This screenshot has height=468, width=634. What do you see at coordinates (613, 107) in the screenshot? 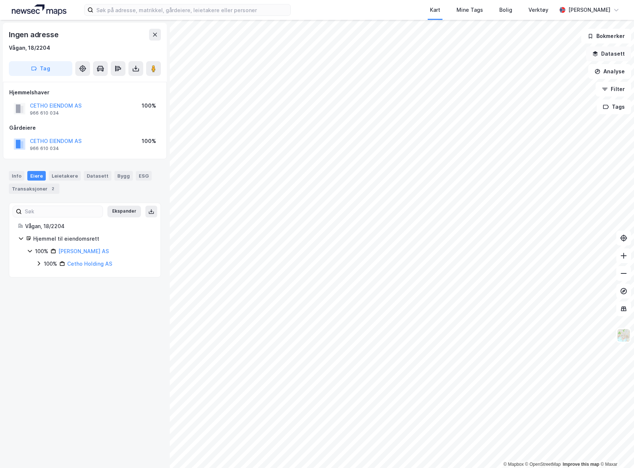
I see `button: Tags` at bounding box center [613, 107].